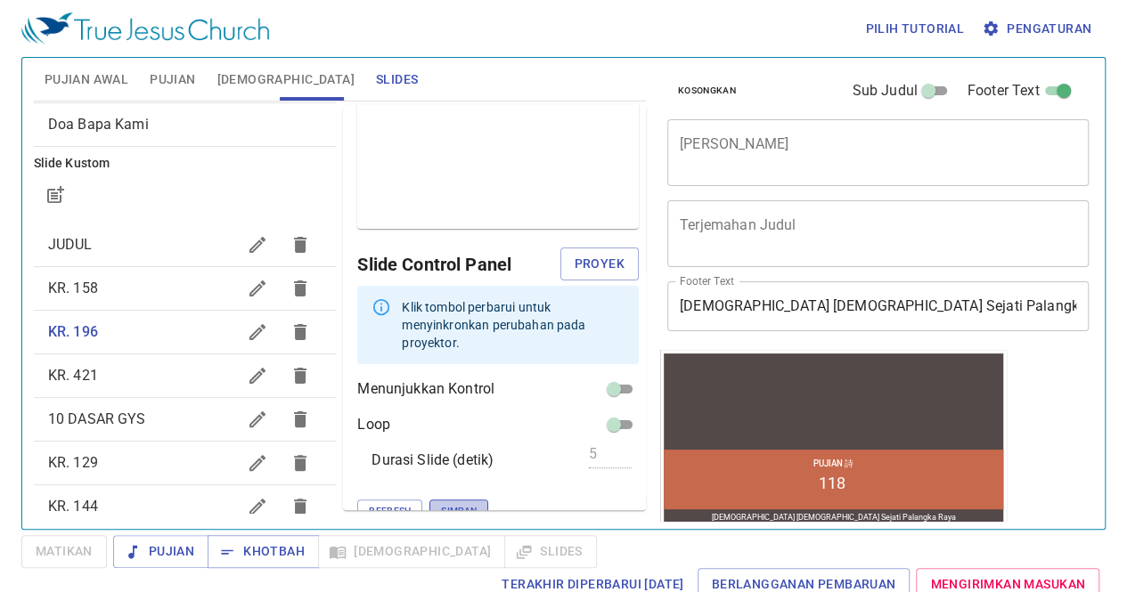  What do you see at coordinates (706, 91) in the screenshot?
I see `span: Kosongkan` at bounding box center [706, 91].